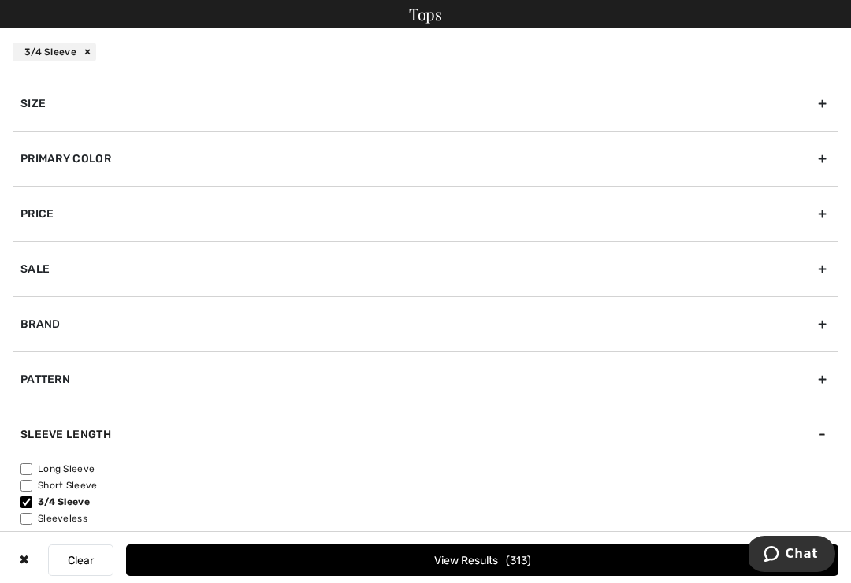 This screenshot has width=851, height=583. Describe the element at coordinates (425, 103) in the screenshot. I see `div: Size` at that location.